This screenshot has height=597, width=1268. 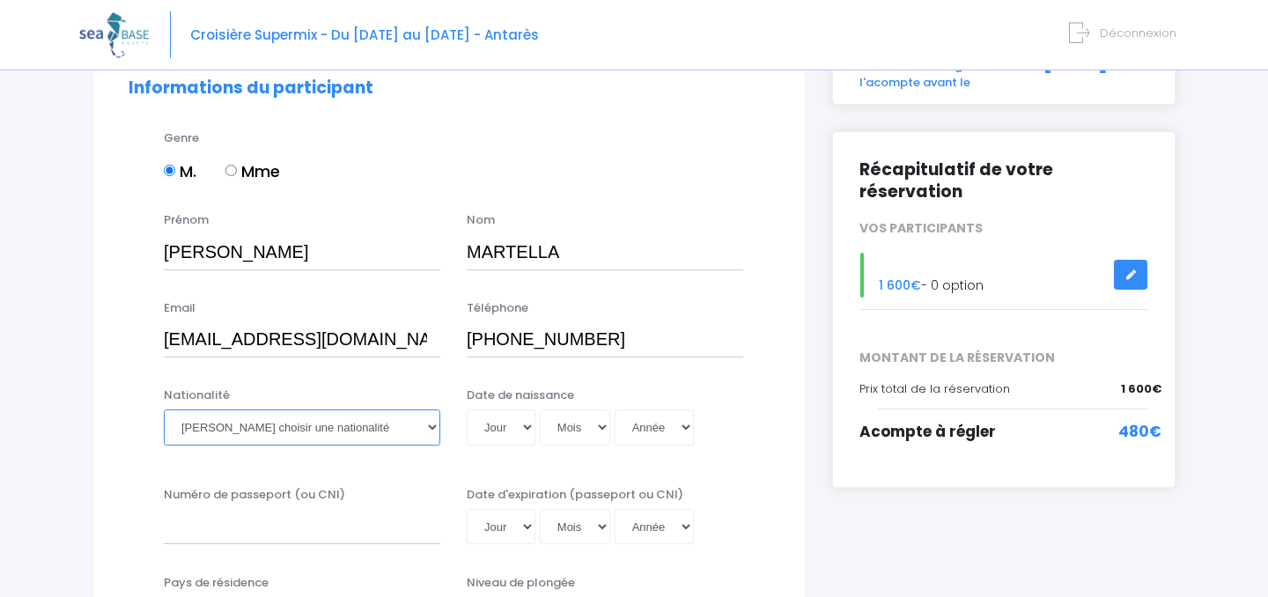 I want to click on span: Déconnexion, so click(x=1137, y=33).